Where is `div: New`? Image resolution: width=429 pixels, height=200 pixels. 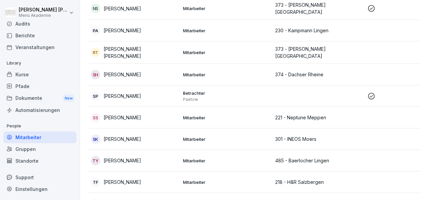 div: New is located at coordinates (69, 98).